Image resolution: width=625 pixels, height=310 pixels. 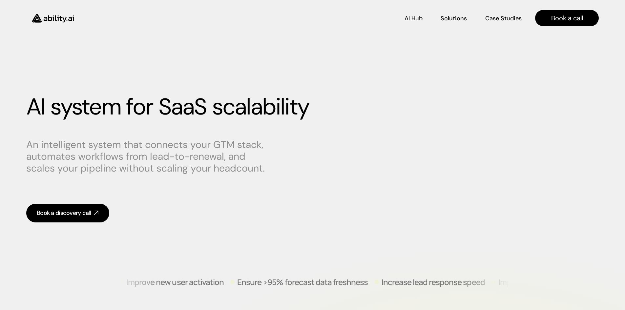 I want to click on a: Book a call, so click(x=567, y=18).